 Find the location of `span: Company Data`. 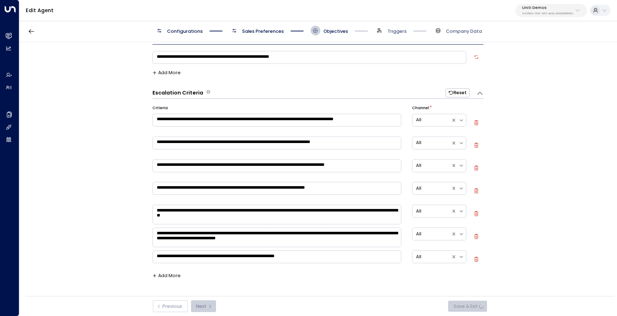

span: Company Data is located at coordinates (464, 31).